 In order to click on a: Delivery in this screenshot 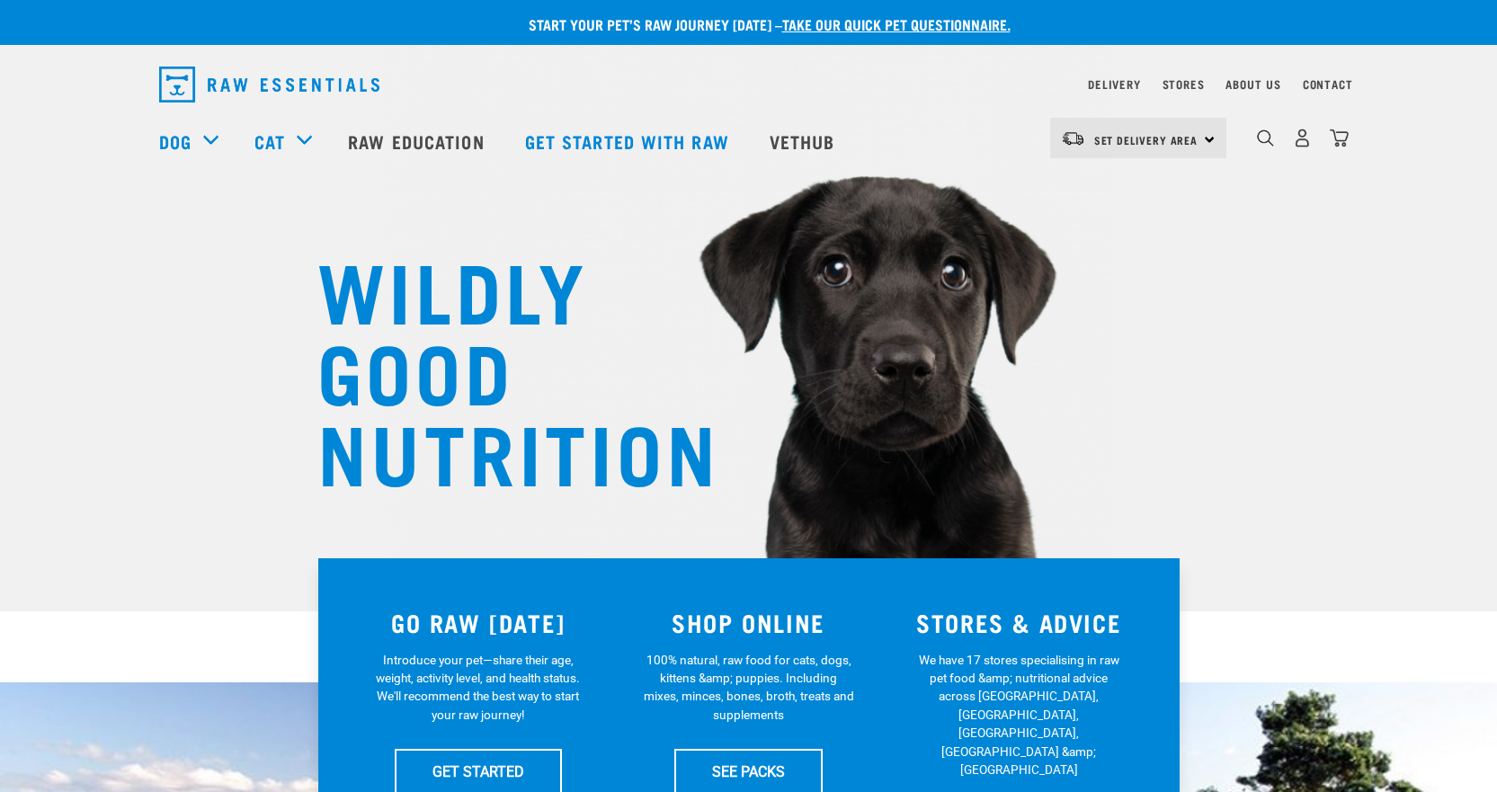, I will do `click(1114, 84)`.